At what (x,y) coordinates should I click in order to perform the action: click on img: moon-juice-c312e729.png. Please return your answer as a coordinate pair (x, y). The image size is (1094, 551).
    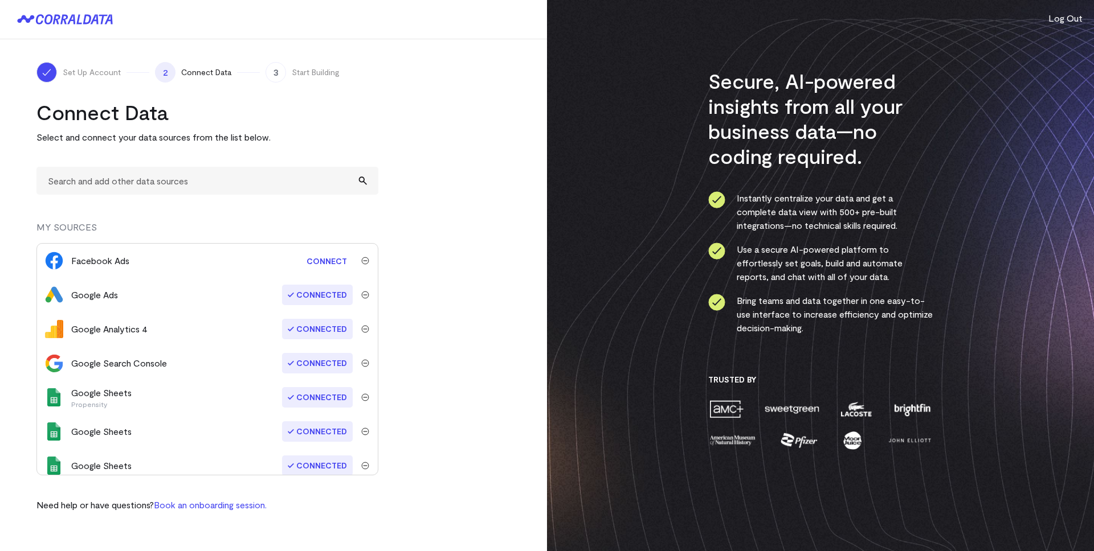
    Looking at the image, I should click on (852, 440).